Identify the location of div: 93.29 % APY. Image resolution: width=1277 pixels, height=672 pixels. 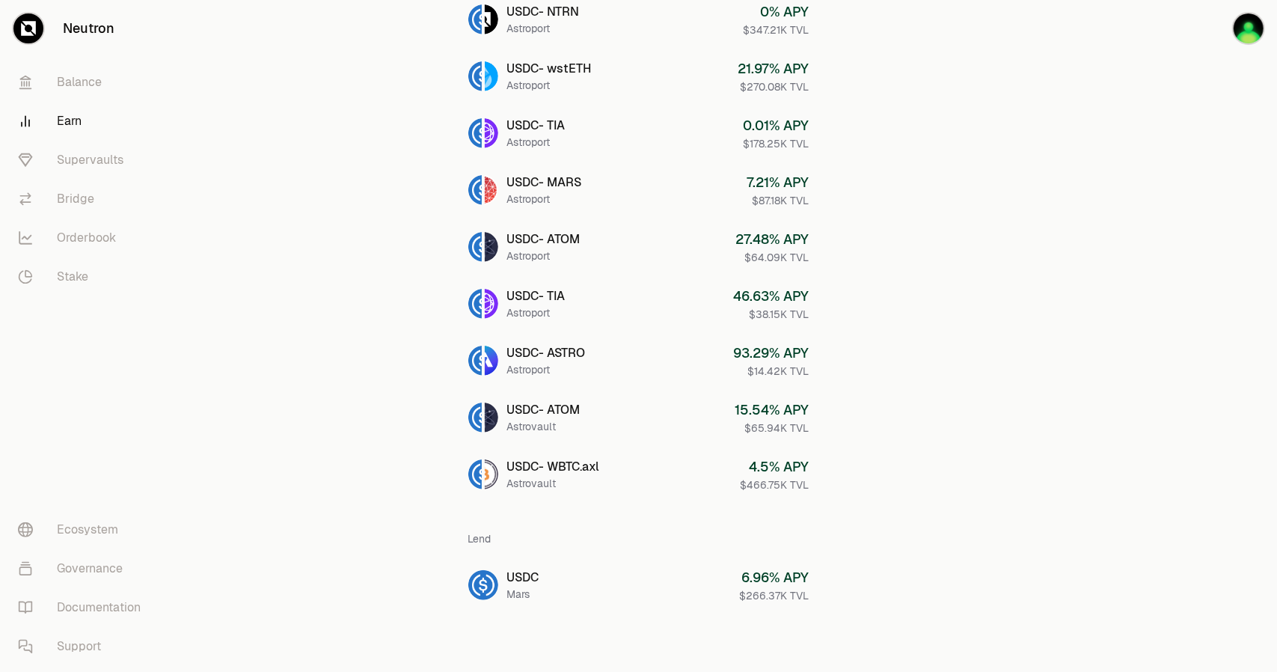
(771, 353).